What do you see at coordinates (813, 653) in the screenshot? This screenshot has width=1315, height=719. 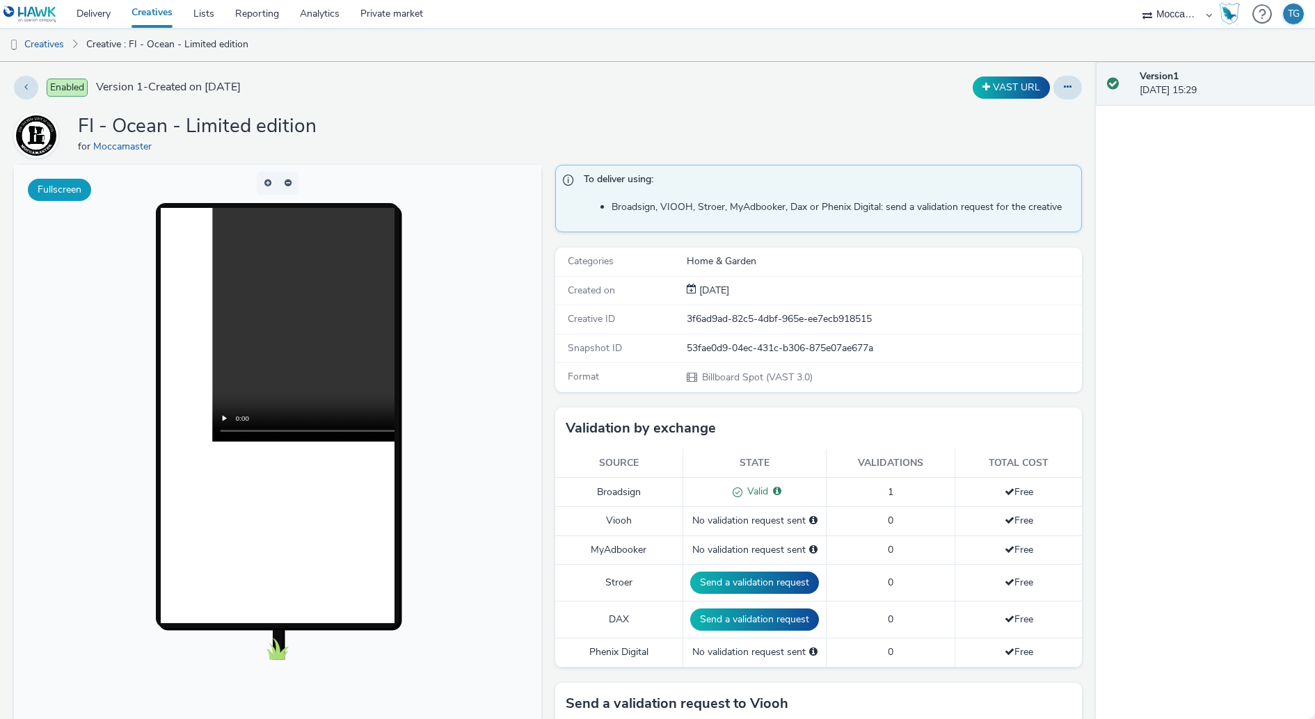 I see `div: Please select a deal below and click on Send to send a validation request to Phenix Digital.` at bounding box center [813, 653].